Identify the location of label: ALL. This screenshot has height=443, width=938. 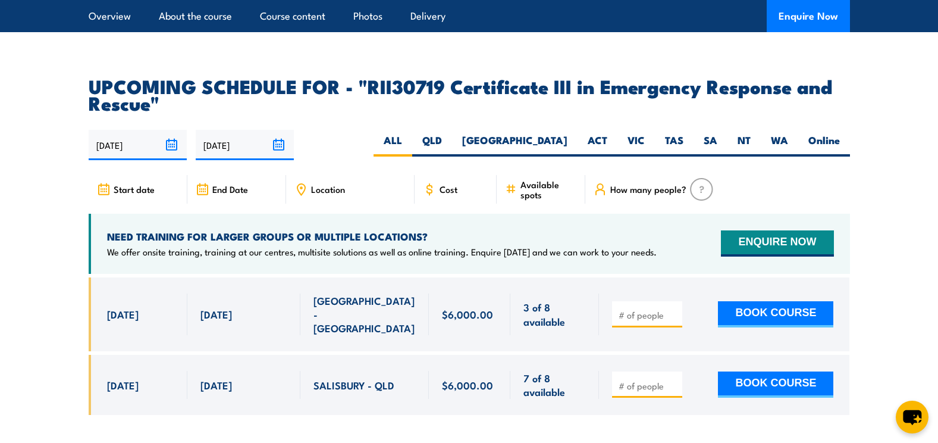
(393, 145).